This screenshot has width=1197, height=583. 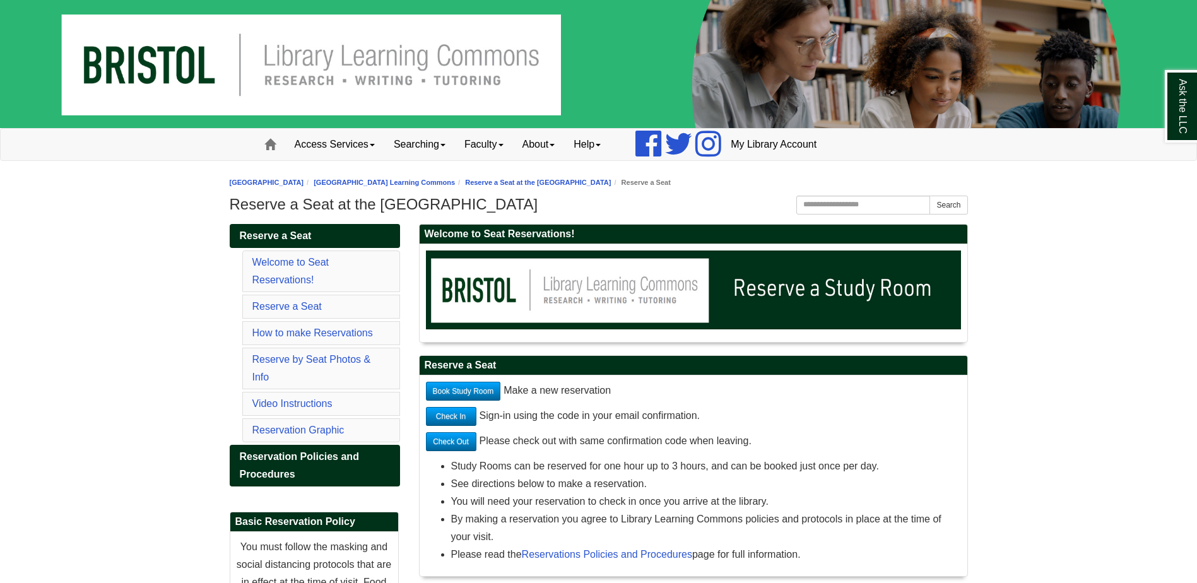 What do you see at coordinates (315, 466) in the screenshot?
I see `a: Reservation Policies and Procedures` at bounding box center [315, 466].